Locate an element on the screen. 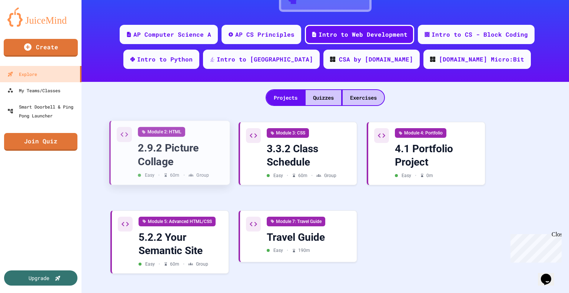 Image resolution: width=569 pixels, height=293 pixels. div: Module 7: Travel Guide is located at coordinates (296, 222).